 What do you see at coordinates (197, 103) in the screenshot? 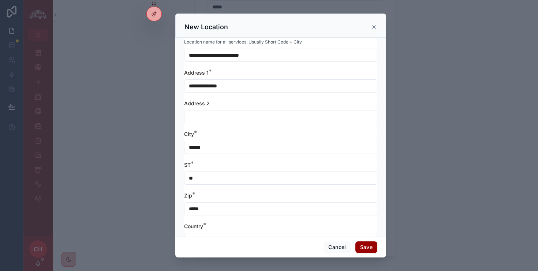
I see `span: Address 2` at bounding box center [197, 103].